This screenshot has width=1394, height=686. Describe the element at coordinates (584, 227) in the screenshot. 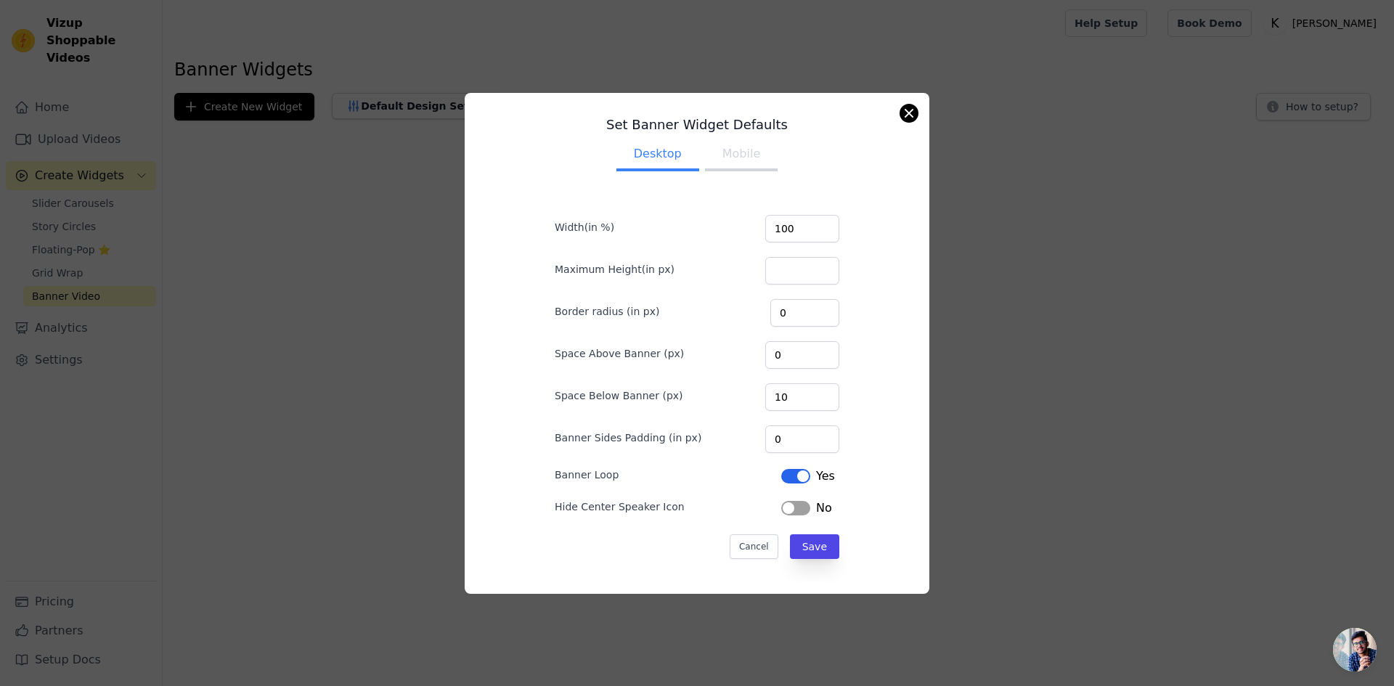

I see `label: Width(in %)` at that location.